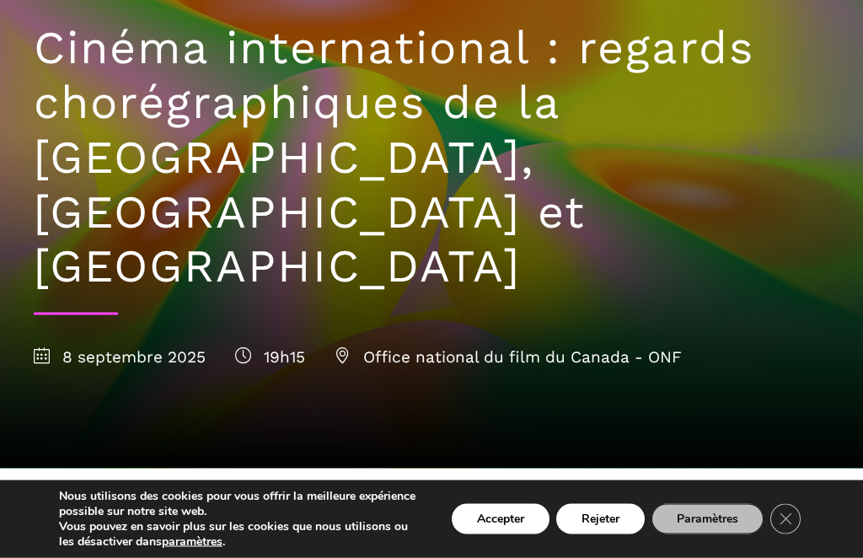  Describe the element at coordinates (240, 504) in the screenshot. I see `p: Nous utilisons des cookies pour vous offrir la meilleure expérience possible sur notre site web.` at that location.